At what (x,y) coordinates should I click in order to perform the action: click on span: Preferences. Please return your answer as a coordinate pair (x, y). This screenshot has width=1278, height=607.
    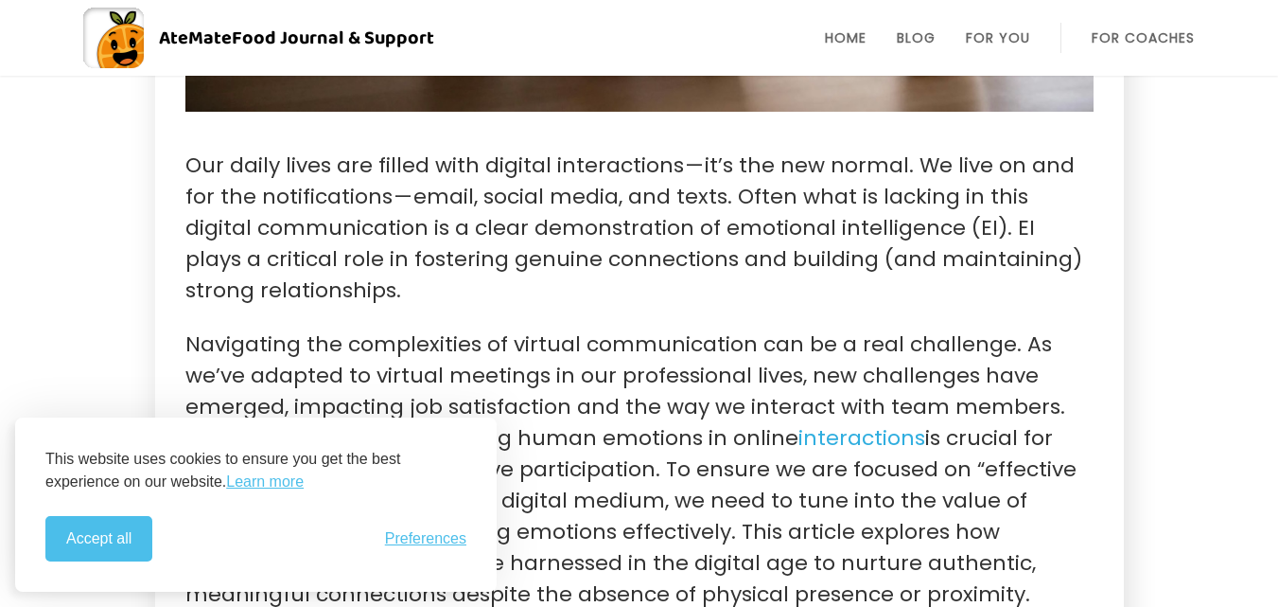
    Looking at the image, I should click on (426, 538).